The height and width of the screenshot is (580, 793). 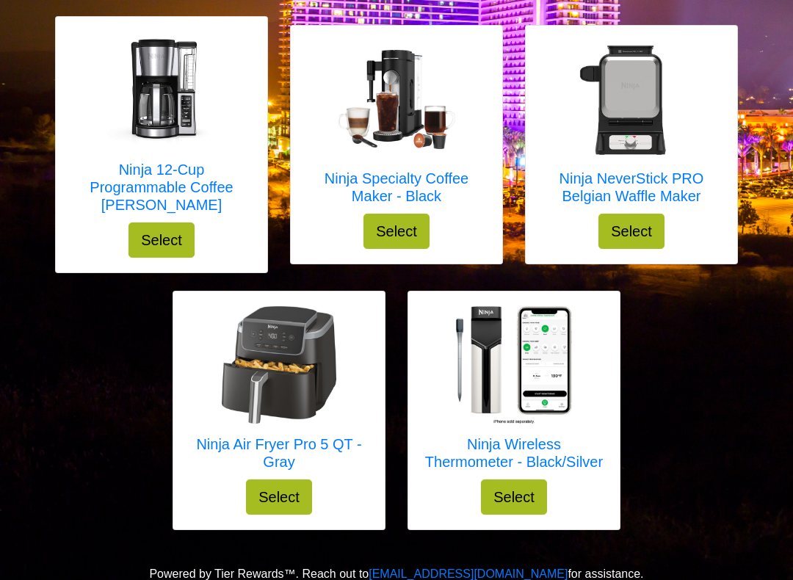 I want to click on a: Ninja Specialty Coffee Maker - Black Ninja Specialty Coffee Maker - Black, so click(x=397, y=127).